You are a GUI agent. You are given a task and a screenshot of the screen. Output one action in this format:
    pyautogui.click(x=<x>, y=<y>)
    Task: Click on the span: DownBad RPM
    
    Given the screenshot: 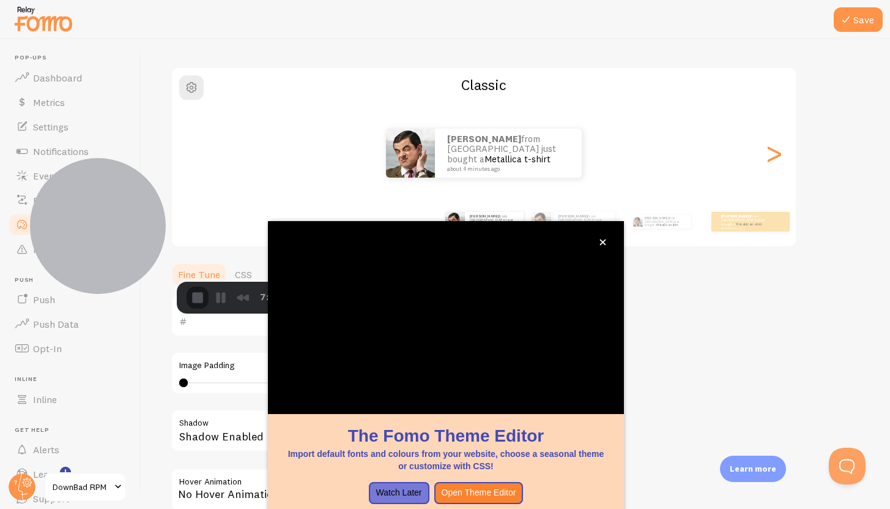 What is the action you would take?
    pyautogui.click(x=81, y=487)
    